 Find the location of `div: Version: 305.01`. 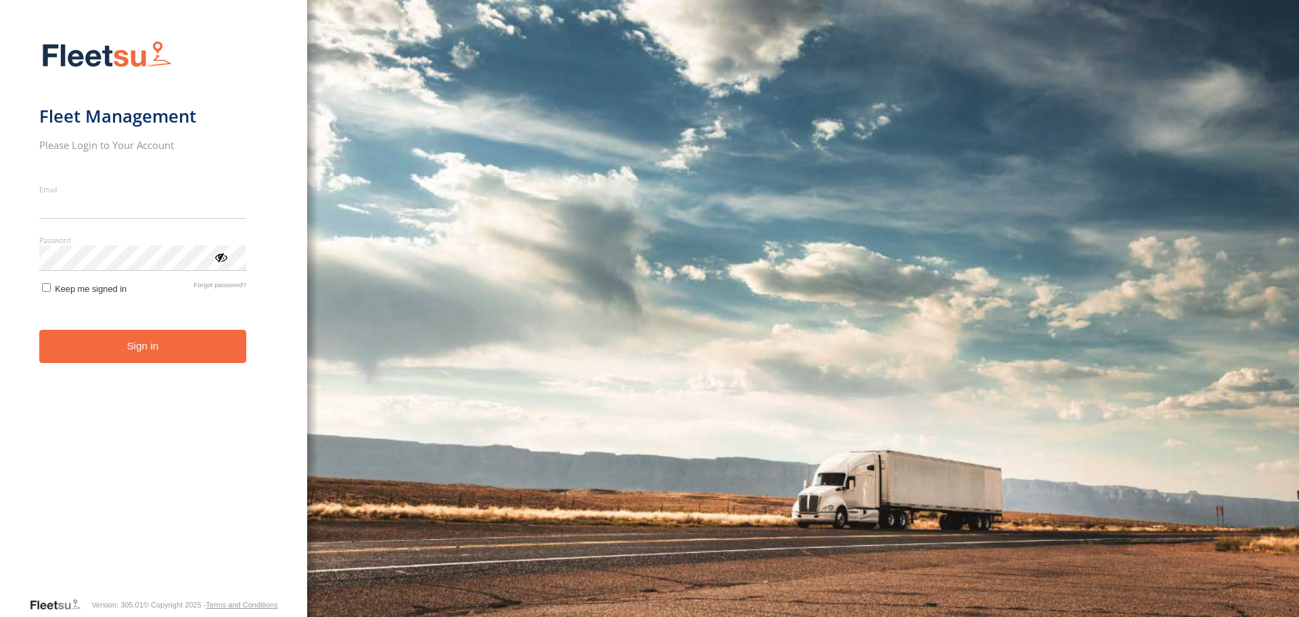

div: Version: 305.01 is located at coordinates (117, 604).